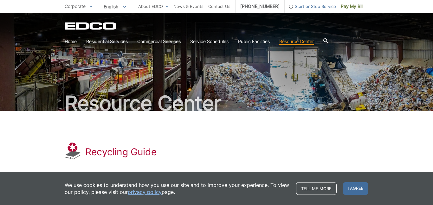 The image size is (433, 205). What do you see at coordinates (219, 6) in the screenshot?
I see `a: Contact Us` at bounding box center [219, 6].